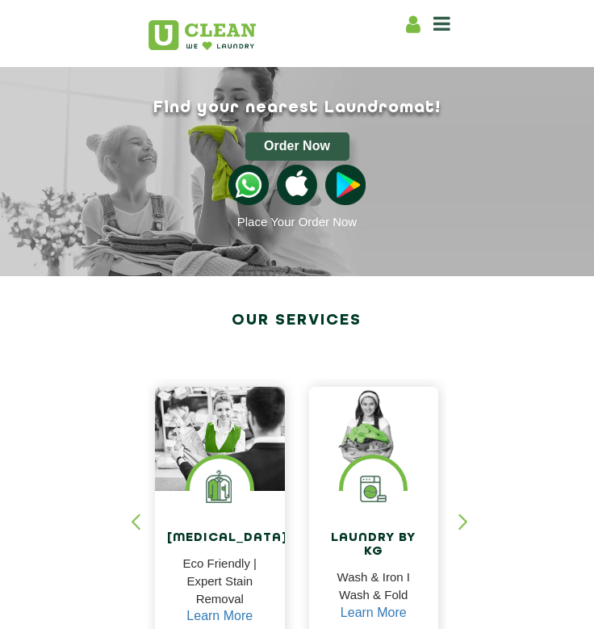  What do you see at coordinates (220, 438) in the screenshot?
I see `img: Drycleaners near me` at bounding box center [220, 438].